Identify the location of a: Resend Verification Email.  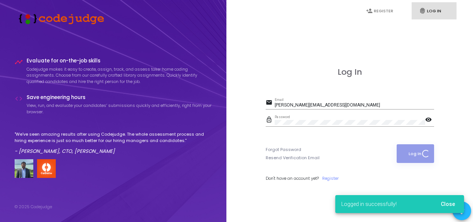
(293, 158).